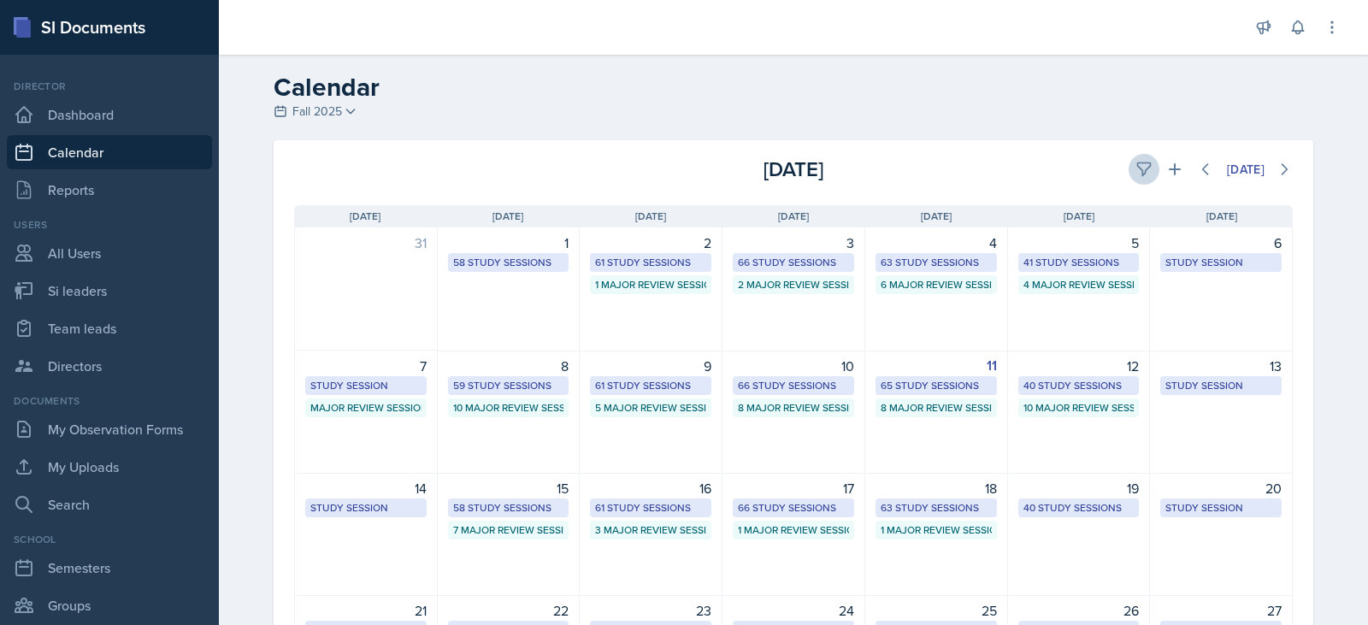 The width and height of the screenshot is (1368, 625). I want to click on a: Search, so click(109, 504).